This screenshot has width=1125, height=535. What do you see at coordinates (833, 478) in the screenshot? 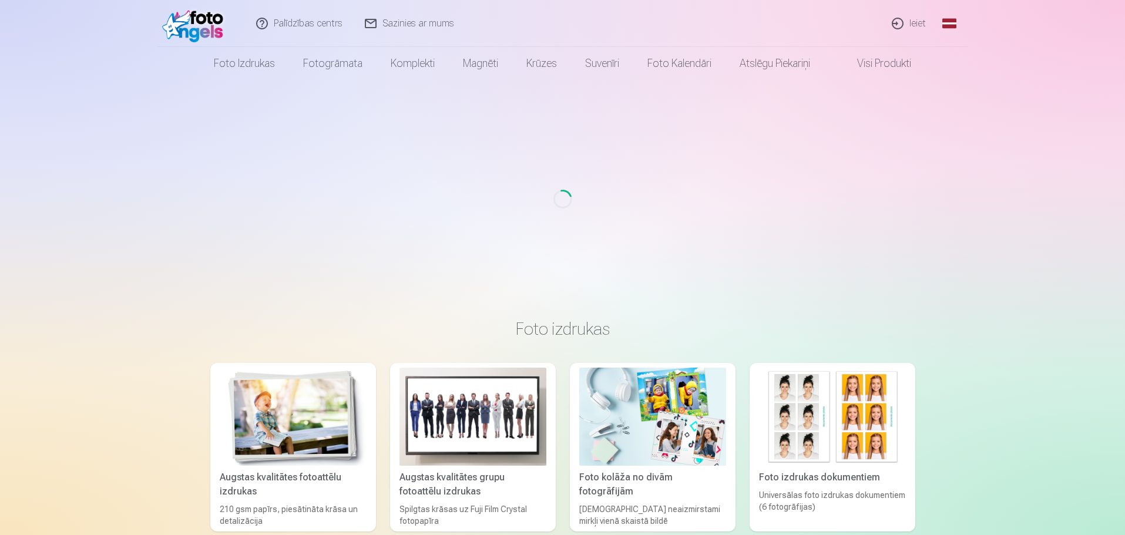
I see `div: Foto izdrukas dokumentiem` at bounding box center [833, 478].